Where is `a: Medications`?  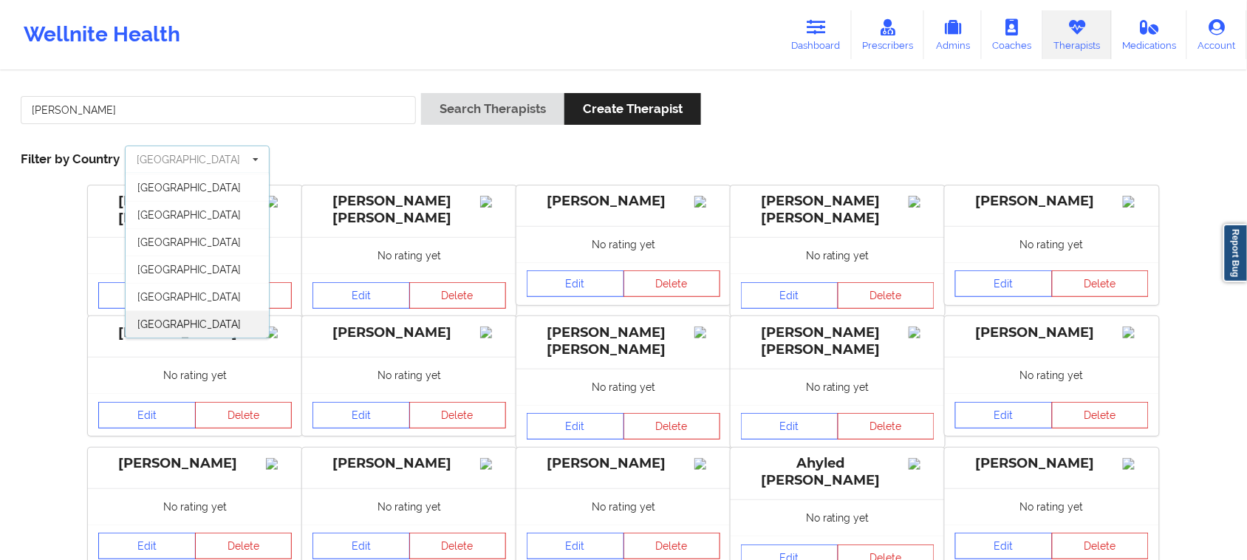 a: Medications is located at coordinates (1150, 35).